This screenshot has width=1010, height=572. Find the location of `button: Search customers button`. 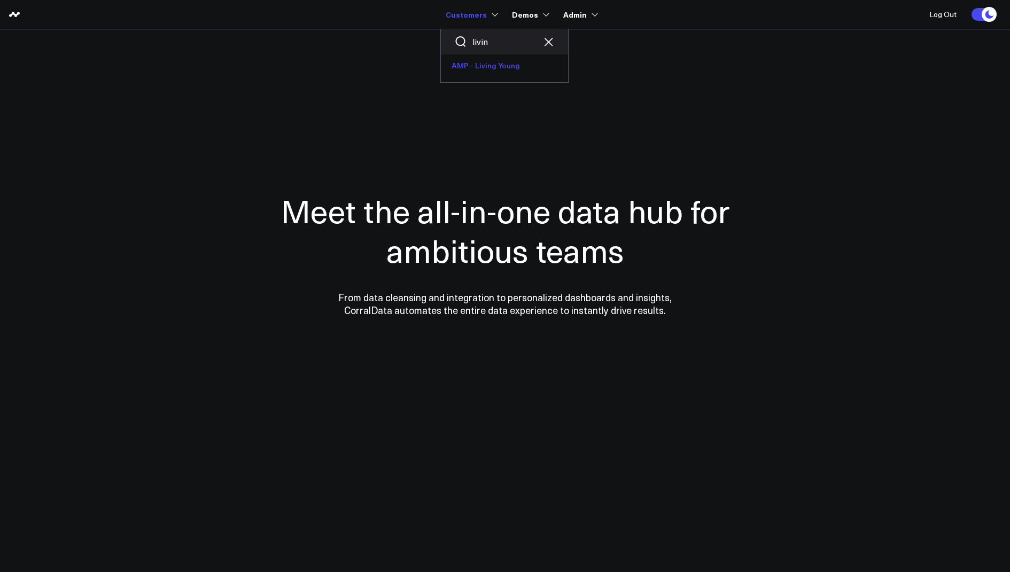

button: Search customers button is located at coordinates (460, 42).